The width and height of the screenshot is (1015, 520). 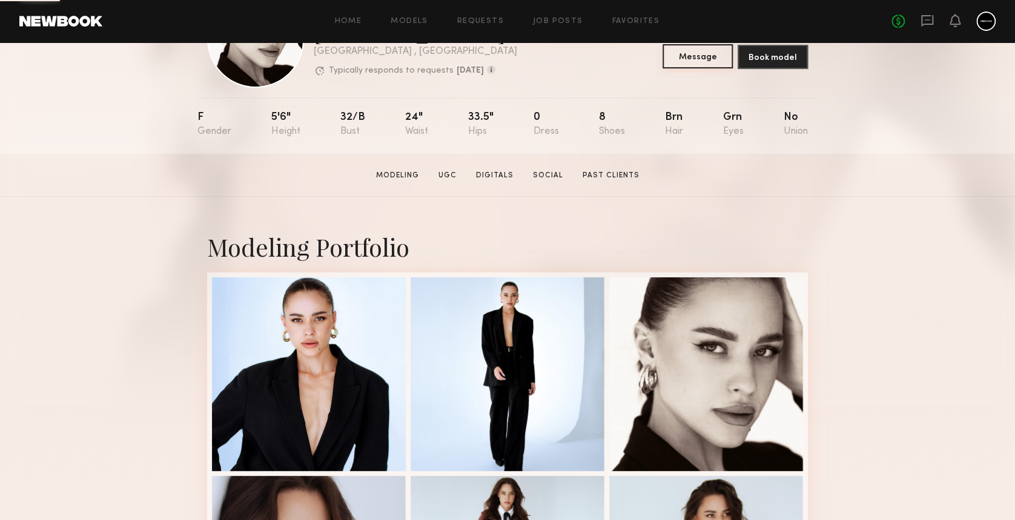 What do you see at coordinates (448, 176) in the screenshot?
I see `a: UGC` at bounding box center [448, 176].